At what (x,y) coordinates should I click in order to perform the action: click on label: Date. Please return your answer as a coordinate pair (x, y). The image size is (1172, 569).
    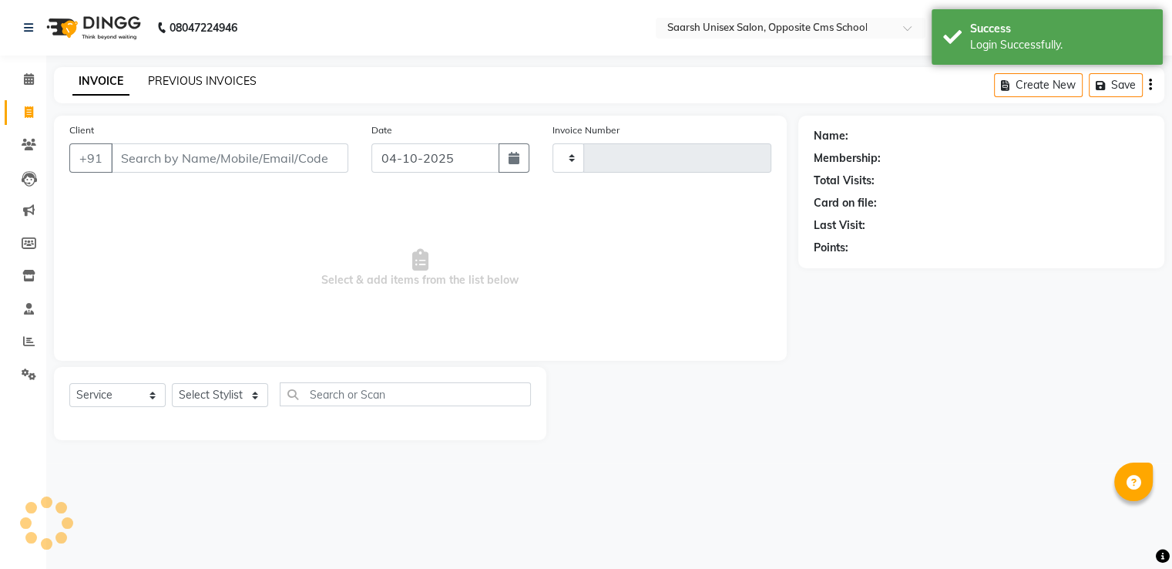
    Looking at the image, I should click on (381, 130).